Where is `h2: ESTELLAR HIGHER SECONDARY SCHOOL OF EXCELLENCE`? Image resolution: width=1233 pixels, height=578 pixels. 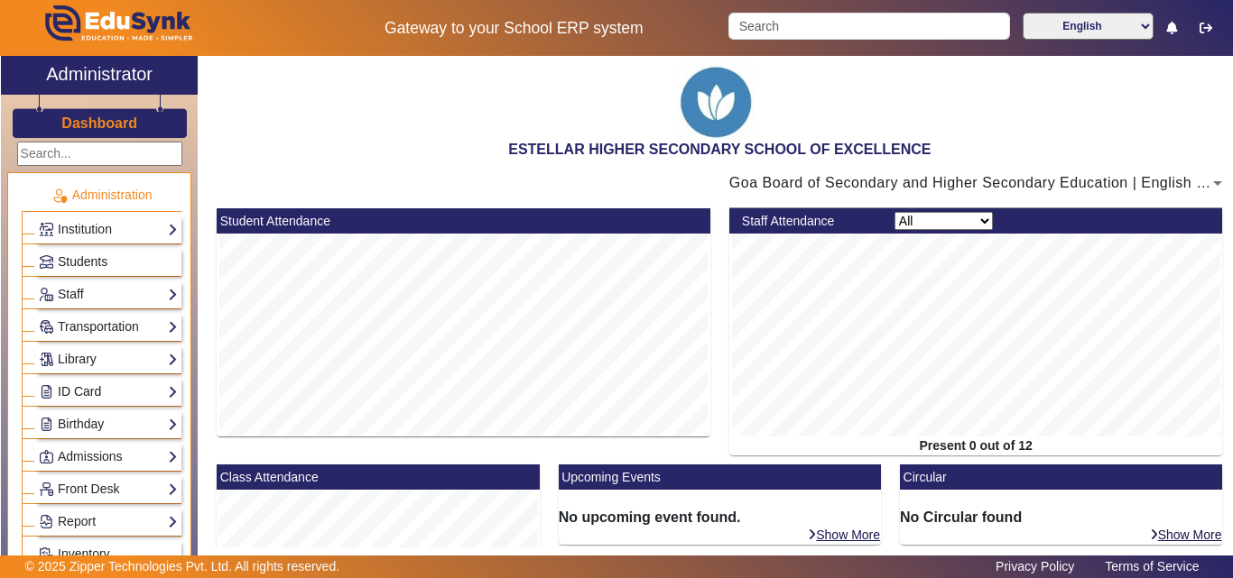
h2: ESTELLAR HIGHER SECONDARY SCHOOL OF EXCELLENCE is located at coordinates (719, 149).